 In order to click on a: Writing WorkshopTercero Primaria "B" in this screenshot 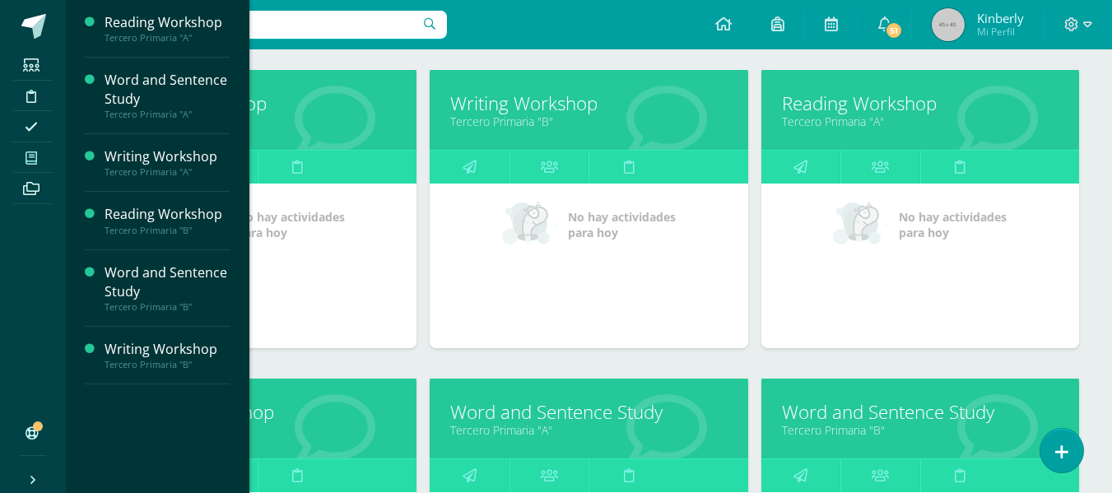, I will do `click(167, 355)`.